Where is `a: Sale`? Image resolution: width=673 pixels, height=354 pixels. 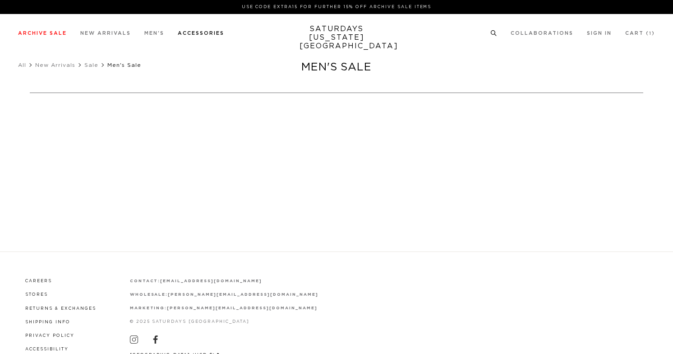 a: Sale is located at coordinates (91, 65).